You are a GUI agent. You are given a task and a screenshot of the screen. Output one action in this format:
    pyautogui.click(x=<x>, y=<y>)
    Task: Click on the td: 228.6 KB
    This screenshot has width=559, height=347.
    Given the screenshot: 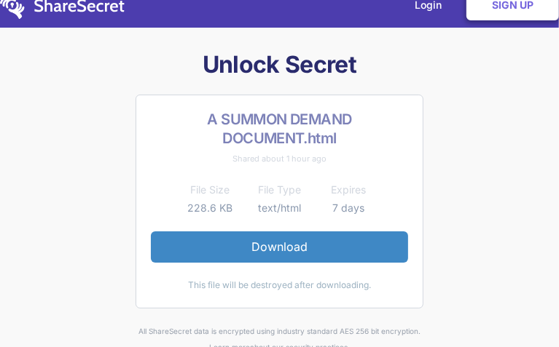 What is the action you would take?
    pyautogui.click(x=210, y=208)
    